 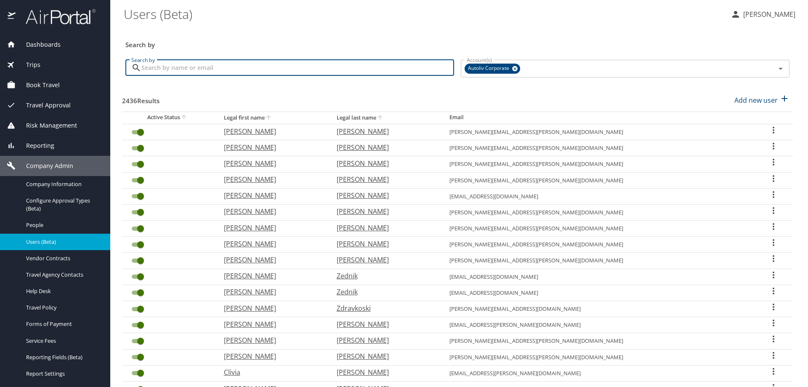 What do you see at coordinates (46, 125) in the screenshot?
I see `span: Risk Management` at bounding box center [46, 125].